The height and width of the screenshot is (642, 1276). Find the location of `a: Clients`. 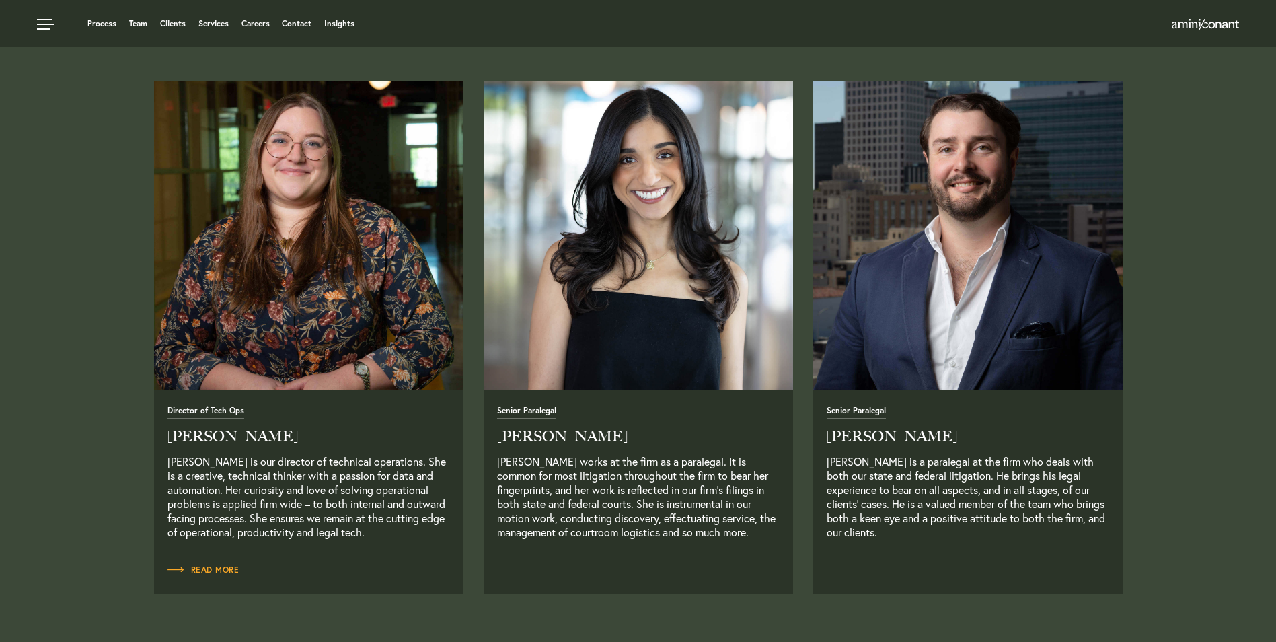

a: Clients is located at coordinates (173, 24).